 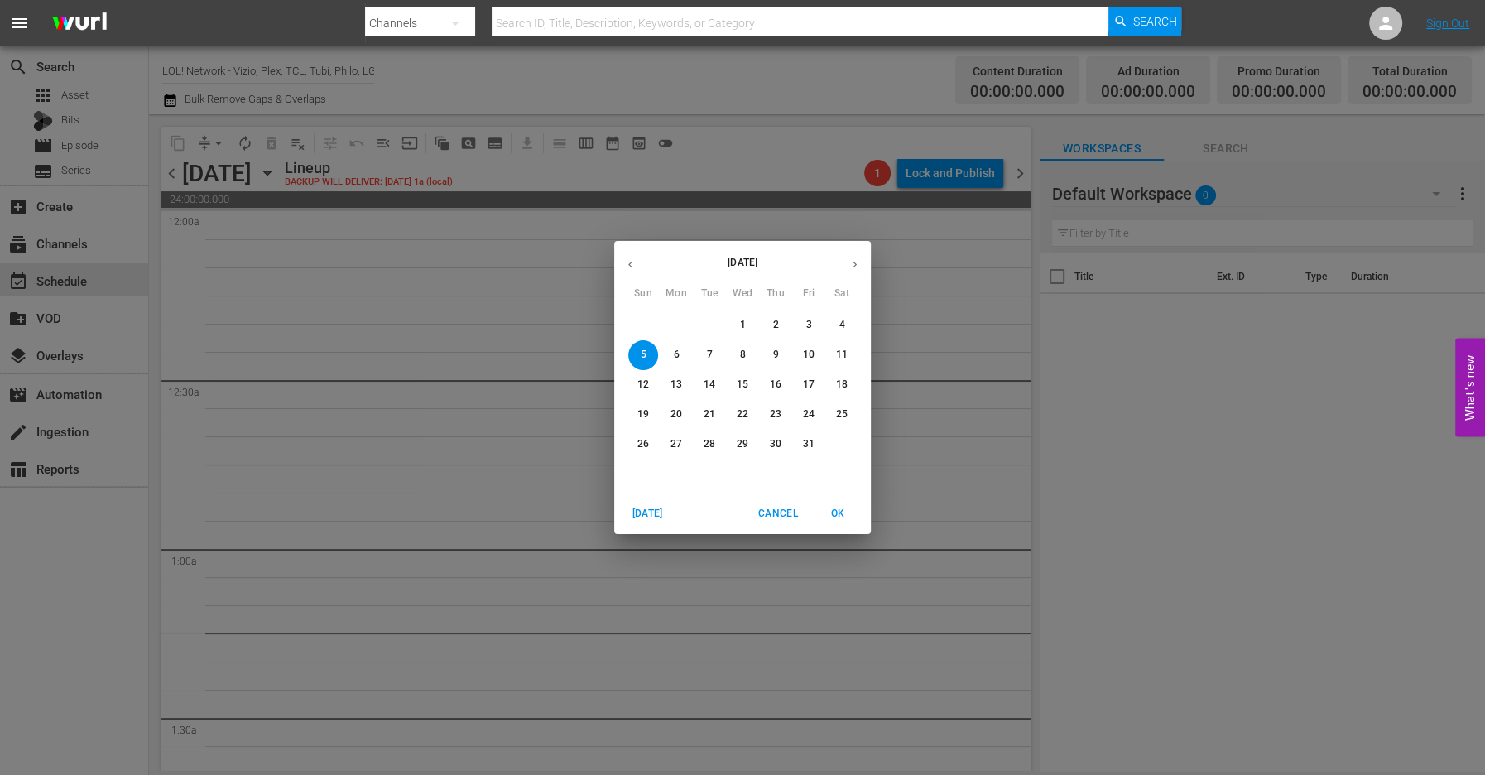 I want to click on span: Sat, so click(x=842, y=294).